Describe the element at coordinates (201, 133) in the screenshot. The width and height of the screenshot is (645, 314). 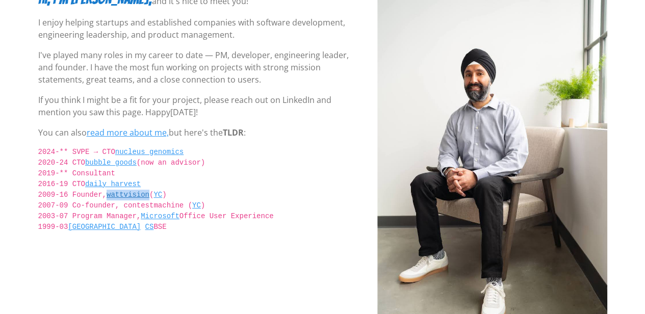
I see `p: You can also but here's the :` at that location.